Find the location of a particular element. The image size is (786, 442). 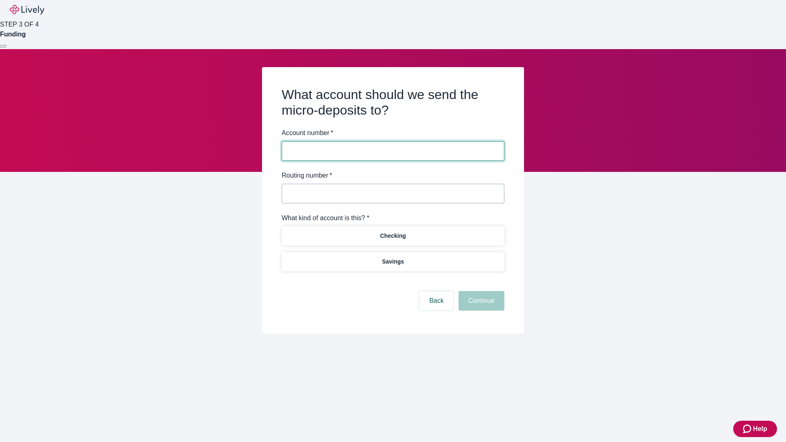

h2: What account should we send the micro-deposits to? is located at coordinates (393, 102).